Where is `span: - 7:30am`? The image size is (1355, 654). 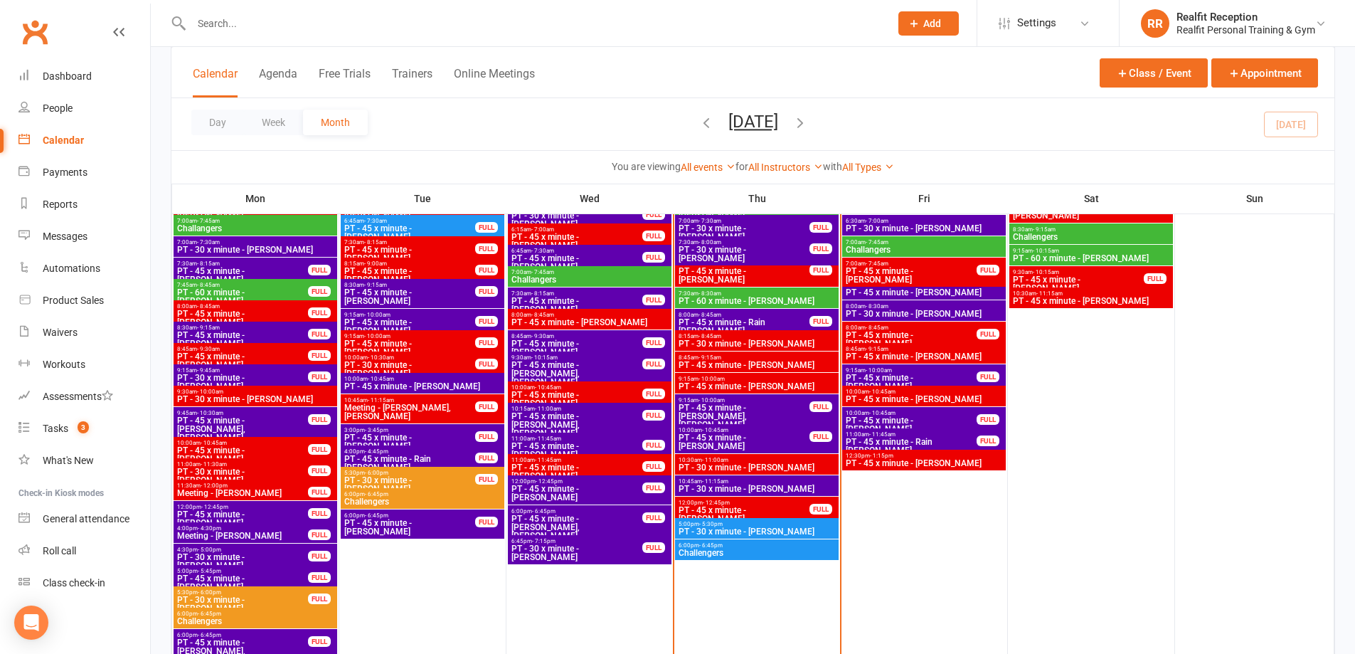
span: - 7:30am is located at coordinates (208, 242).